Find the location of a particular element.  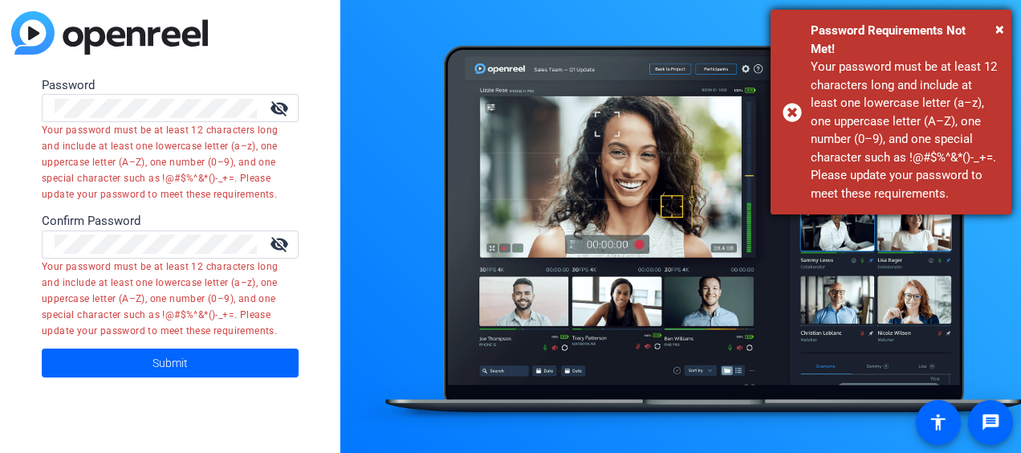

mat-icon: accessibility is located at coordinates (938, 422).